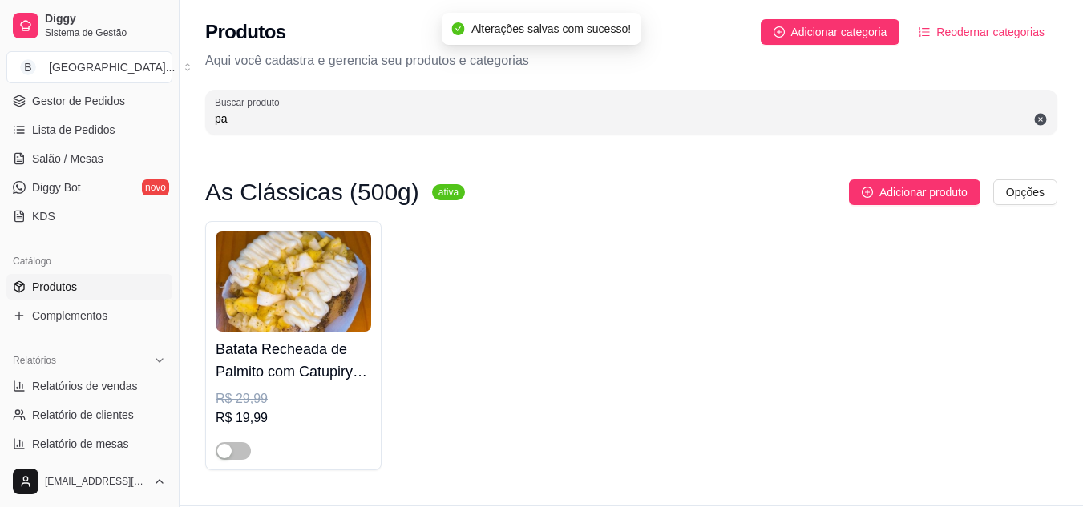 The width and height of the screenshot is (1083, 507). What do you see at coordinates (293, 399) in the screenshot?
I see `div: R$ 29,99` at bounding box center [293, 399].